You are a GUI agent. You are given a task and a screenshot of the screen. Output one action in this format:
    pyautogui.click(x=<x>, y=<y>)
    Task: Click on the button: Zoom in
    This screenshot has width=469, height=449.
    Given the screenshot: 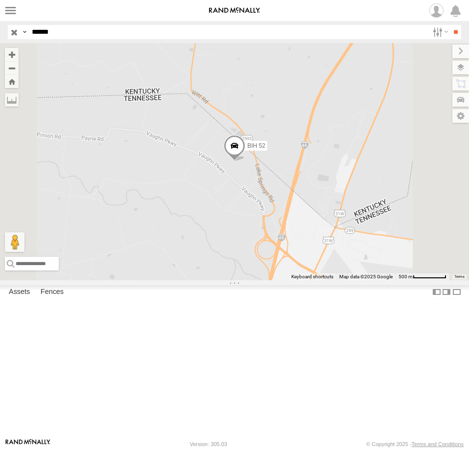 What is the action you would take?
    pyautogui.click(x=12, y=54)
    